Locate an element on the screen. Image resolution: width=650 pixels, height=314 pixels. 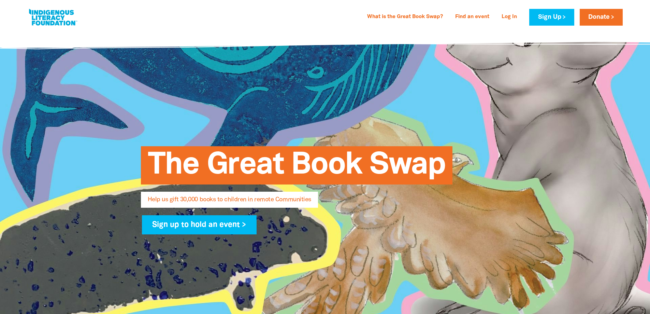
span: The Great Book Swap is located at coordinates (297, 168).